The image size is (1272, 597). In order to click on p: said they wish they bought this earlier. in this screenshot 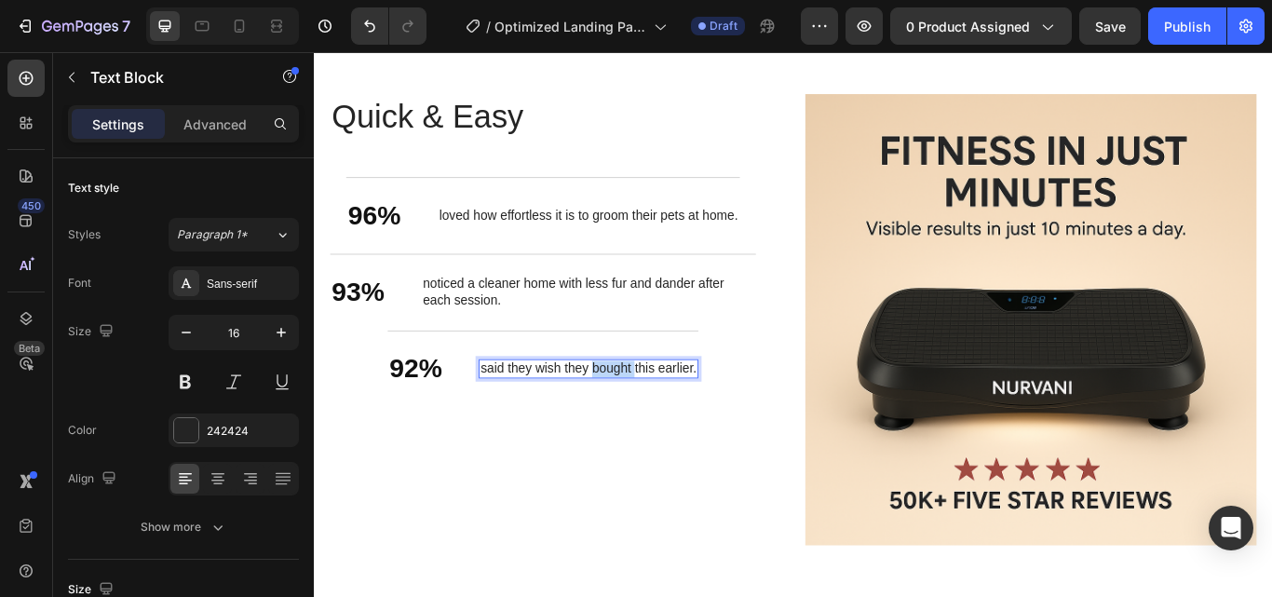, I will do `click(319, 370)`.